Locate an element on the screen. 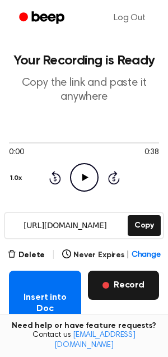  button: Insert into Doc is located at coordinates (45, 303).